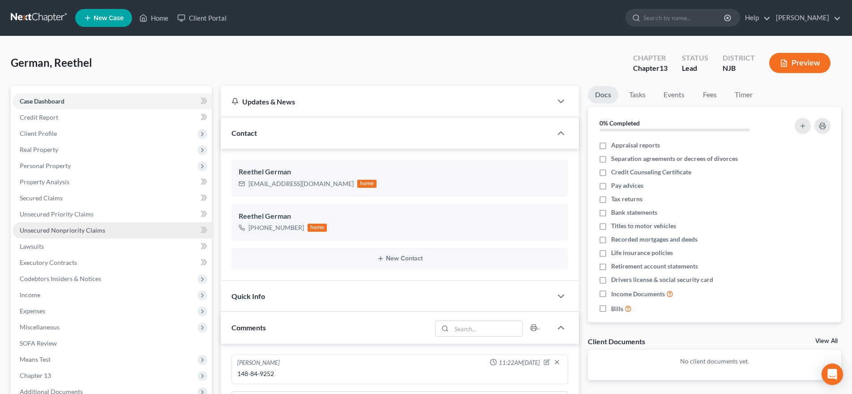 The height and width of the screenshot is (394, 852). Describe the element at coordinates (643, 226) in the screenshot. I see `span: Titles to motor vehicles` at that location.